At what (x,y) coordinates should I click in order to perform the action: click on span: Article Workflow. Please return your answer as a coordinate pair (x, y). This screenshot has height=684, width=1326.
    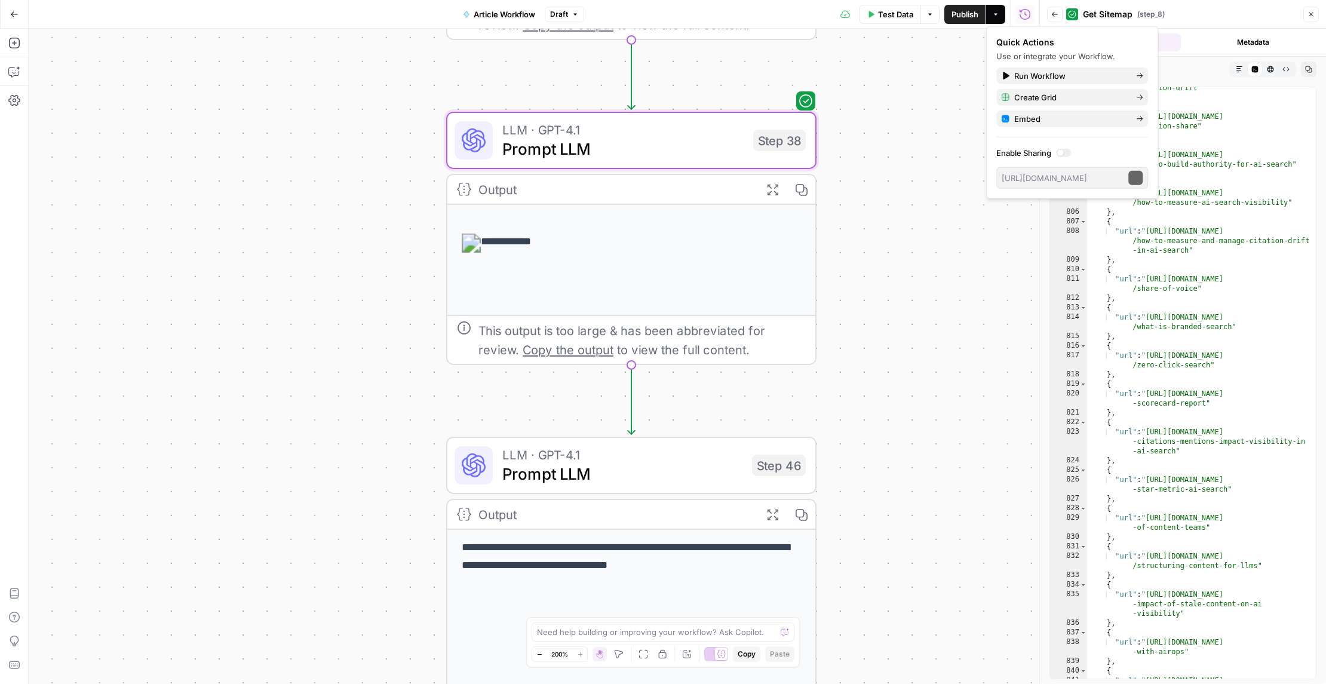
    Looking at the image, I should click on (504, 14).